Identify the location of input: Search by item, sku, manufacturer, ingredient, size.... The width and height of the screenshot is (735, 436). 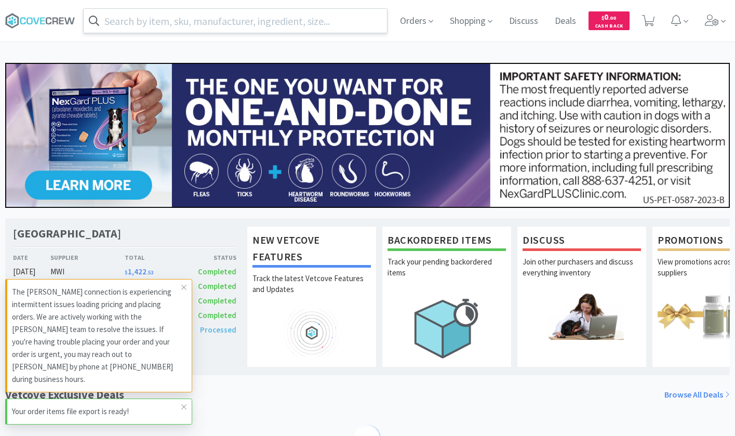
(235, 21).